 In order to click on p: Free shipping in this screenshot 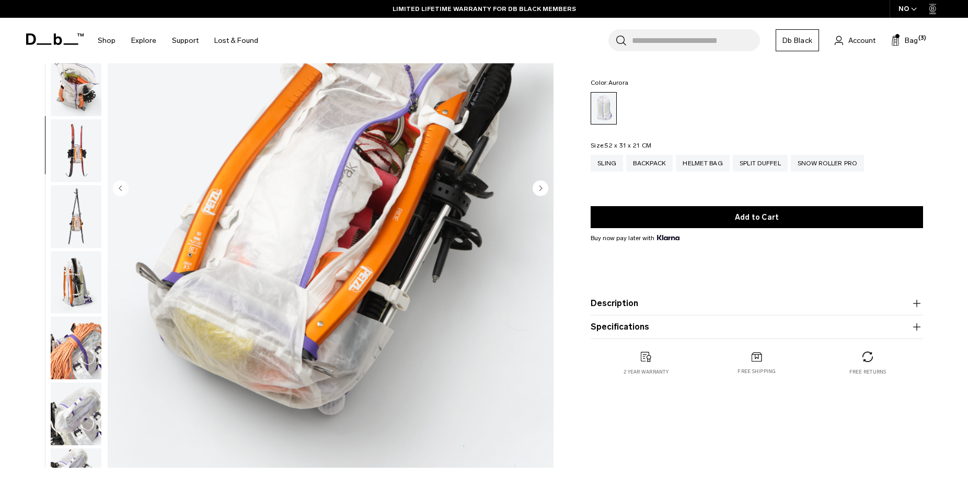, I will do `click(756, 371)`.